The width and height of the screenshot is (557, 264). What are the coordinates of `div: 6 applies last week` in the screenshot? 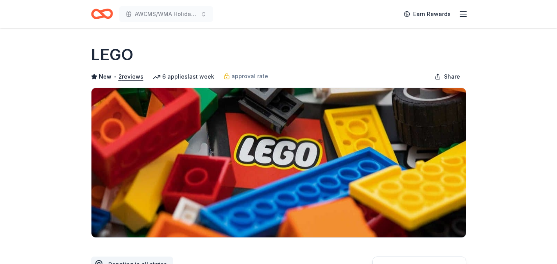 It's located at (183, 77).